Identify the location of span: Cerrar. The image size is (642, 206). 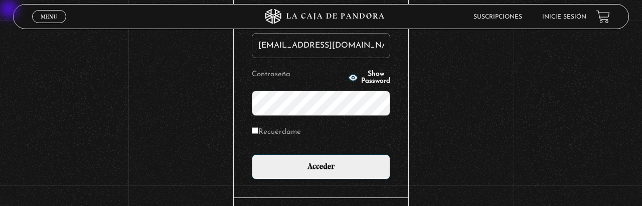
(49, 26).